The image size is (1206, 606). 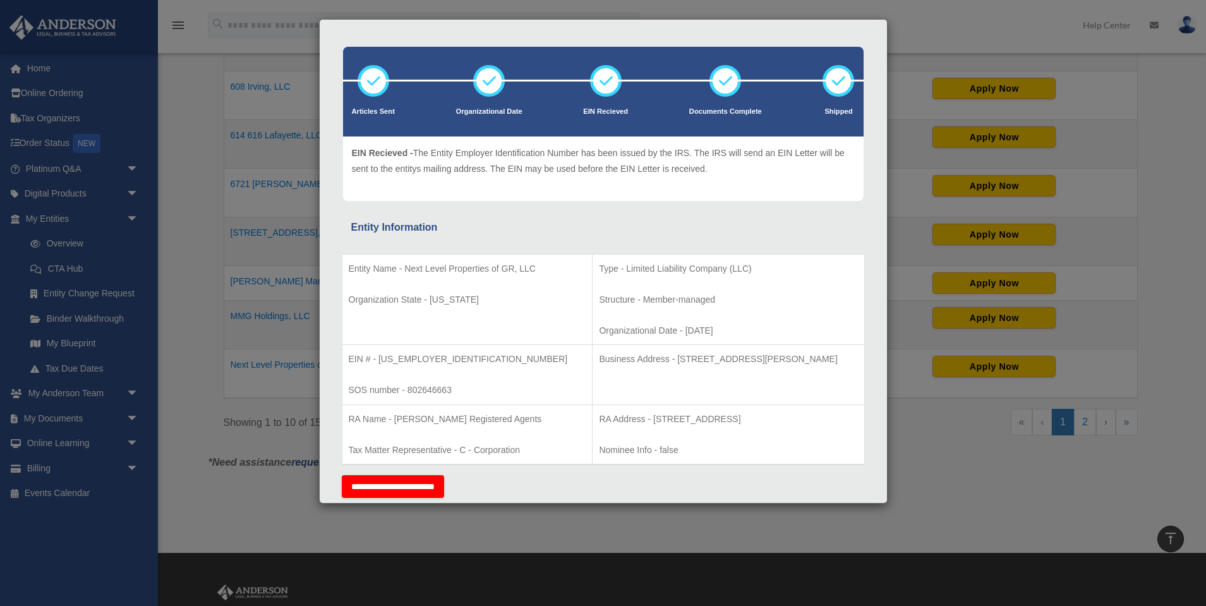 I want to click on p: Documents Complete, so click(x=725, y=112).